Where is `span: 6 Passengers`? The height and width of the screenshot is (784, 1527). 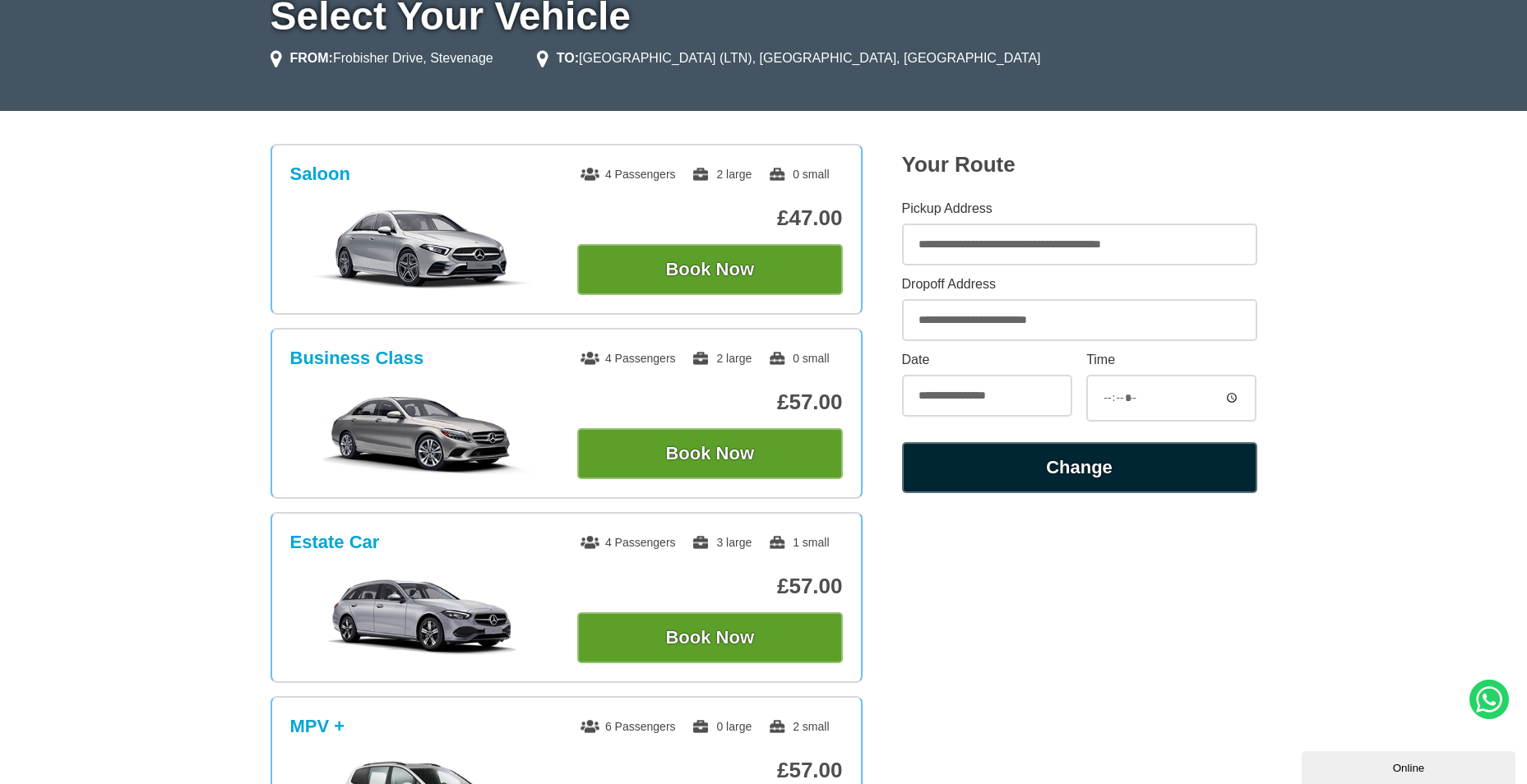
span: 6 Passengers is located at coordinates (628, 727).